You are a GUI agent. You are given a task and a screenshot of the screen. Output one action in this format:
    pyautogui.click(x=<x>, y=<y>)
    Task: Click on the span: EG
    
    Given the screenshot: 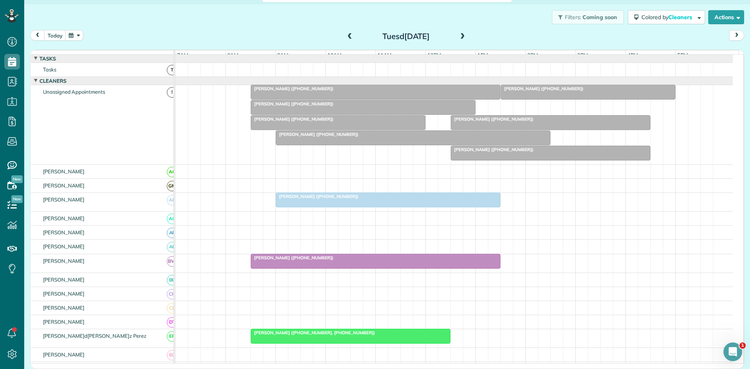 What is the action you would take?
    pyautogui.click(x=172, y=355)
    